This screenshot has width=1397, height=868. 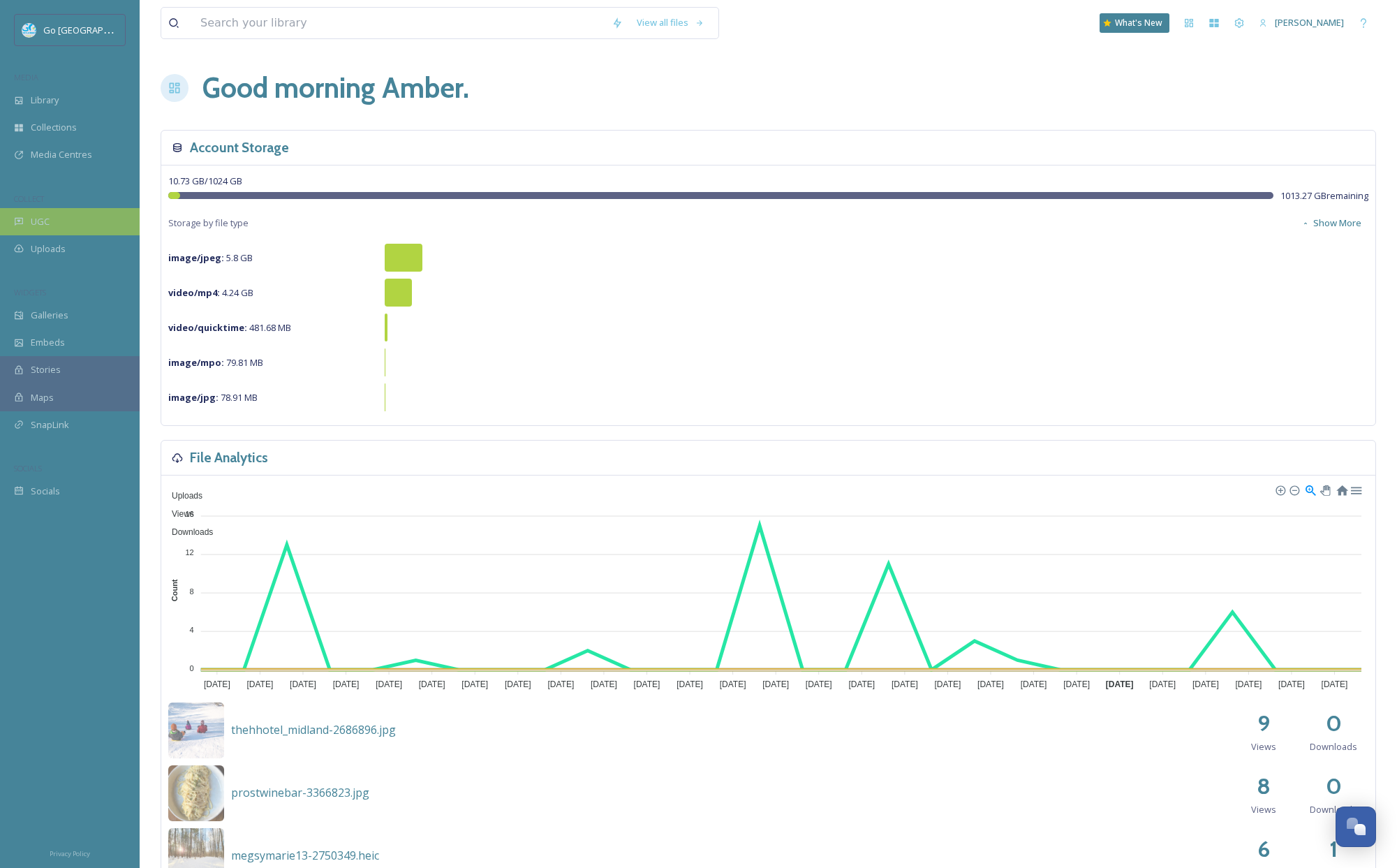 What do you see at coordinates (336, 88) in the screenshot?
I see `h1: Good morning Amber .` at bounding box center [336, 88].